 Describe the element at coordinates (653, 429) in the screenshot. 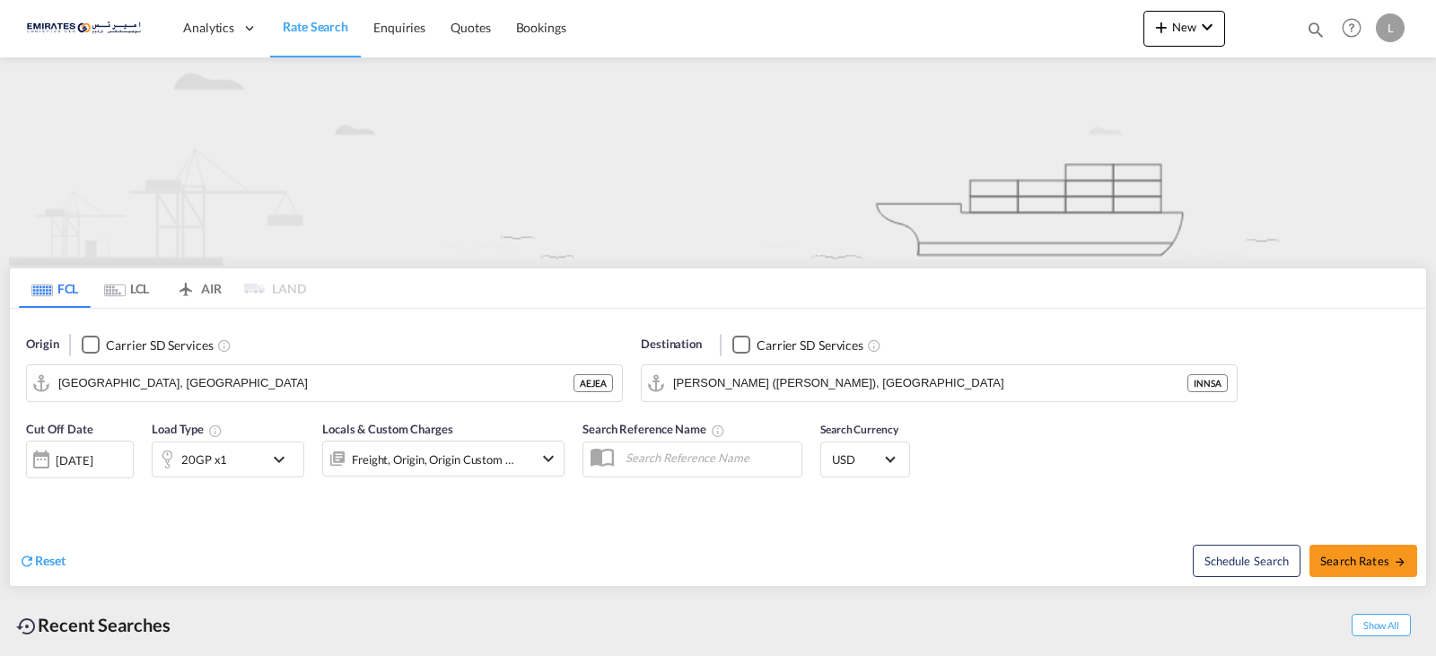

I see `span: Search Reference Name` at that location.